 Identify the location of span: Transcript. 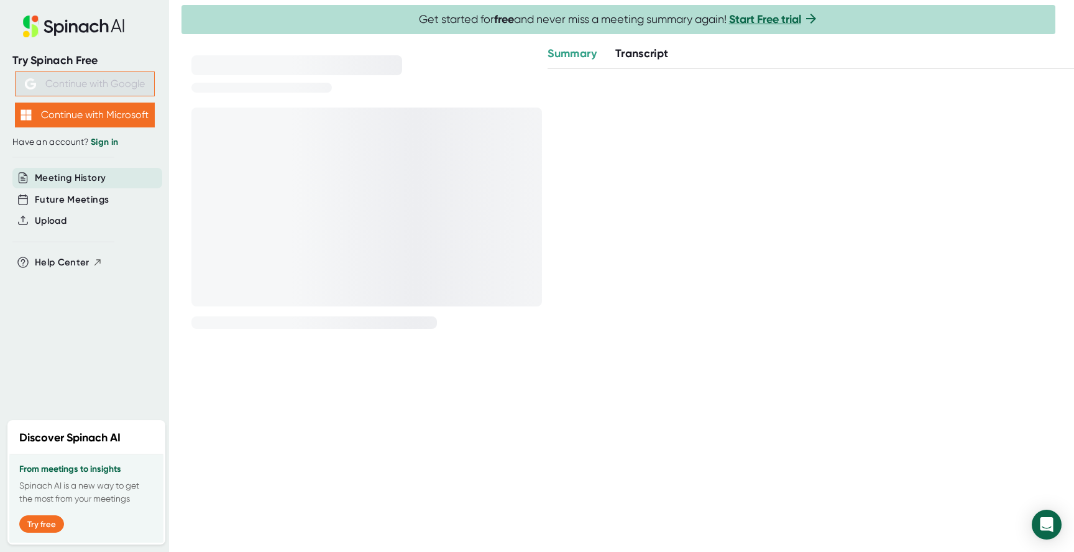
(642, 53).